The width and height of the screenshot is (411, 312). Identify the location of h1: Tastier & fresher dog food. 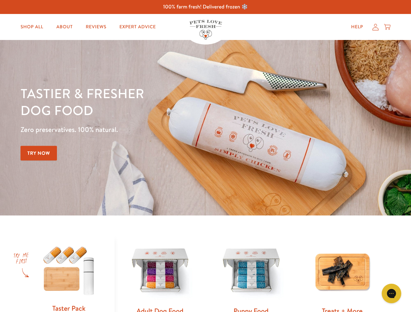
(144, 102).